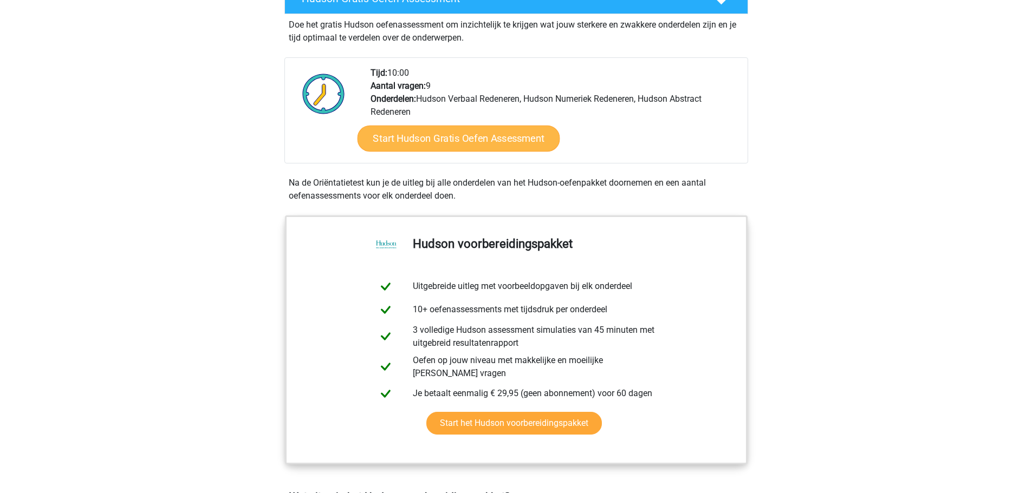 The image size is (1032, 493). What do you see at coordinates (514, 423) in the screenshot?
I see `a: Start het Hudson voorbereidingspakket` at bounding box center [514, 423].